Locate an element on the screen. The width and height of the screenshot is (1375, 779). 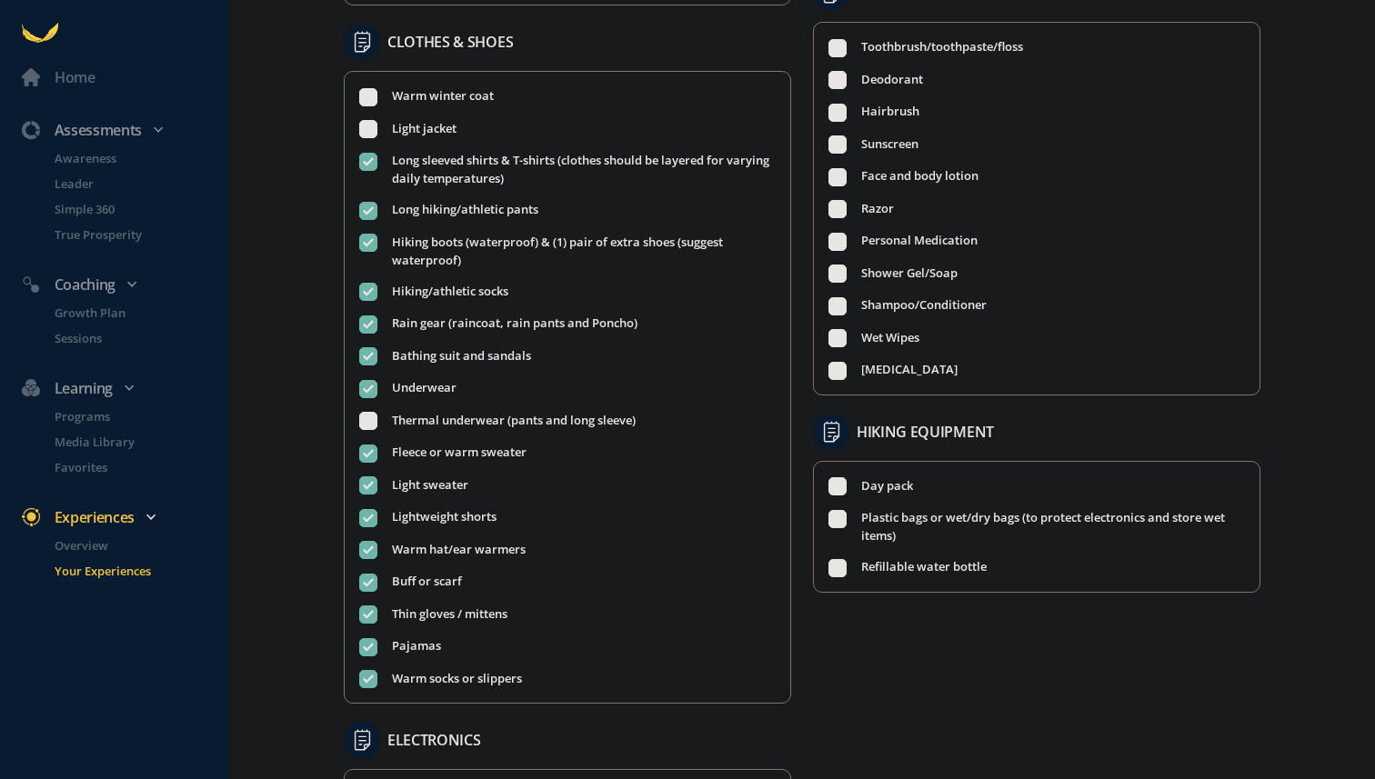
span: Hiking/athletic socks is located at coordinates (450, 292).